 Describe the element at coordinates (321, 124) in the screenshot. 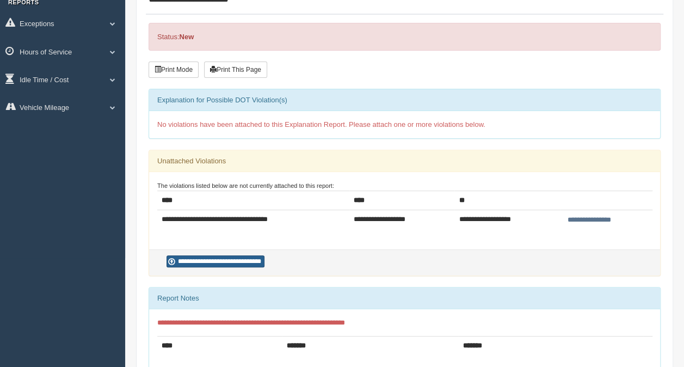

I see `span: No violations have been attached to this Explanation Report. Please attach one or more violations...` at that location.